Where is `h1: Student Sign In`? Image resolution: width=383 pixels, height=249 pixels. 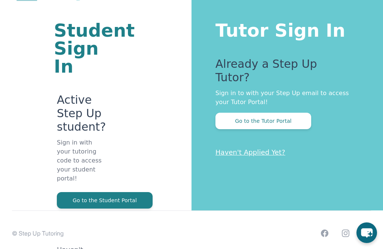
h1: Student Sign In is located at coordinates (78, 48).